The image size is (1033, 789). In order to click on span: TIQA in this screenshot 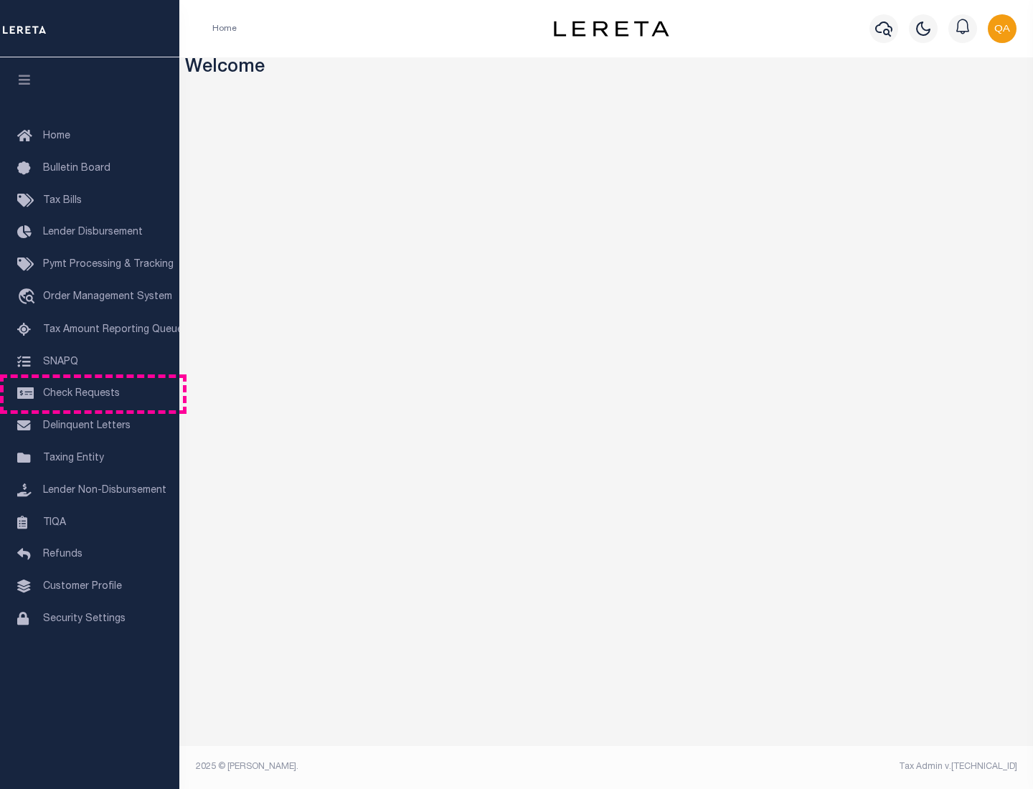, I will do `click(55, 522)`.